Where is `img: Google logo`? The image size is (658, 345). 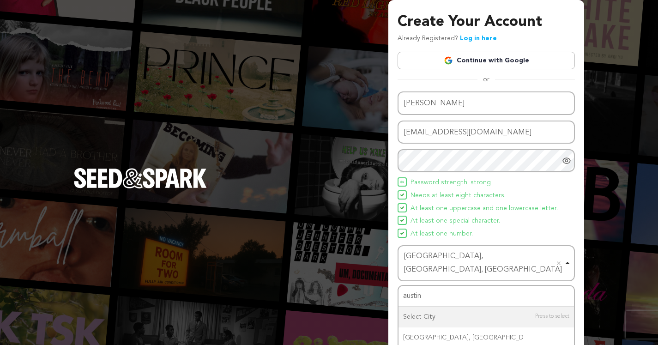
img: Google logo is located at coordinates (448, 60).